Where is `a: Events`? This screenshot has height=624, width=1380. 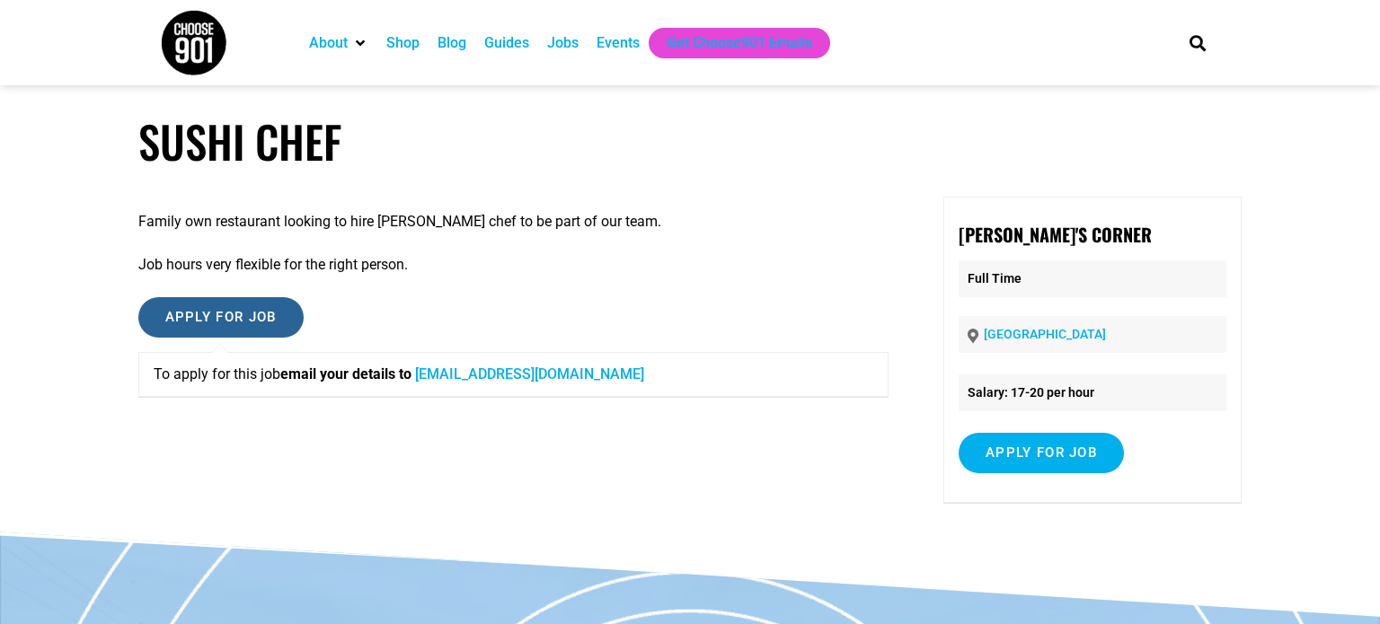
a: Events is located at coordinates (618, 43).